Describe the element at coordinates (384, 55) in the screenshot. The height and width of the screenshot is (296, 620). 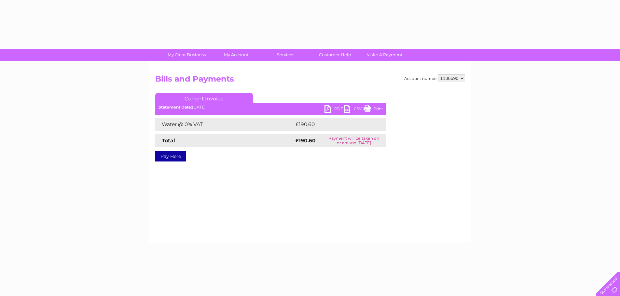
I see `a: Make A Payment` at that location.